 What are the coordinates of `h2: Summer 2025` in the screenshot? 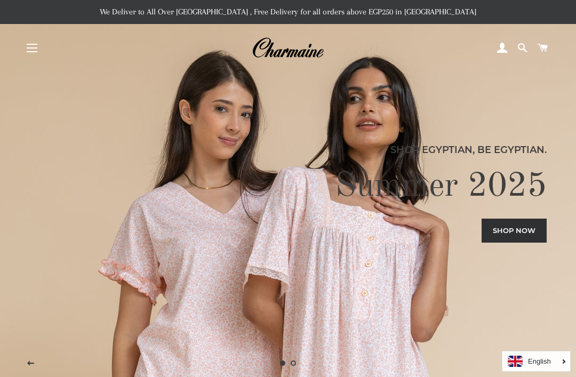 It's located at (288, 187).